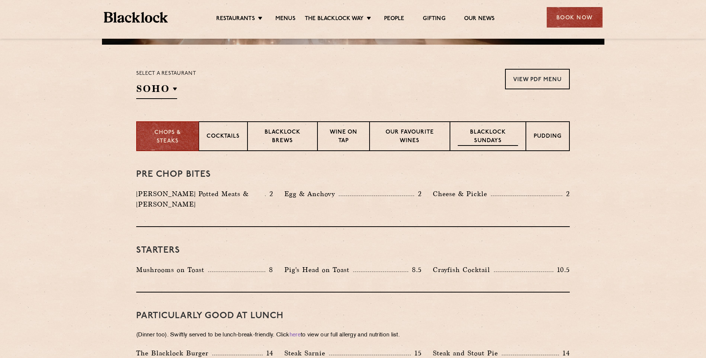  Describe the element at coordinates (462, 194) in the screenshot. I see `p: Cheese & Pickle` at that location.